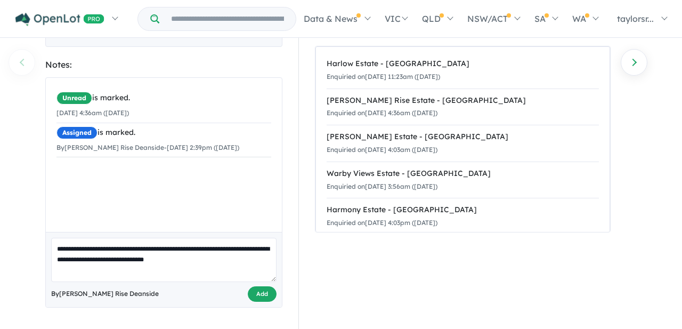 Image resolution: width=682 pixels, height=329 pixels. Describe the element at coordinates (77, 133) in the screenshot. I see `span: Assigned` at that location.